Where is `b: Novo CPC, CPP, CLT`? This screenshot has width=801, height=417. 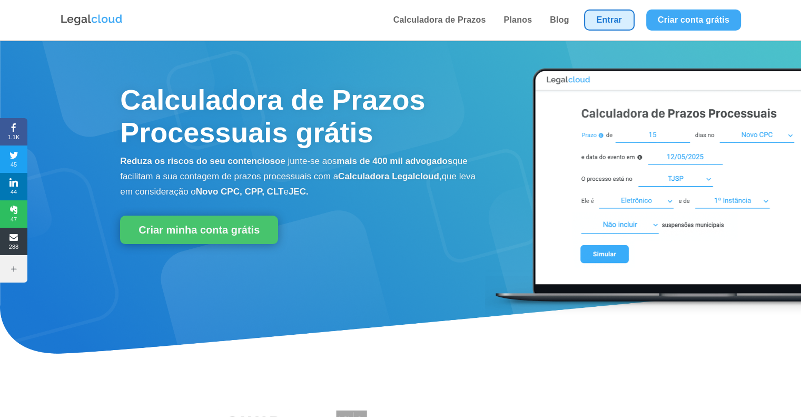
b: Novo CPC, CPP, CLT is located at coordinates (240, 191).